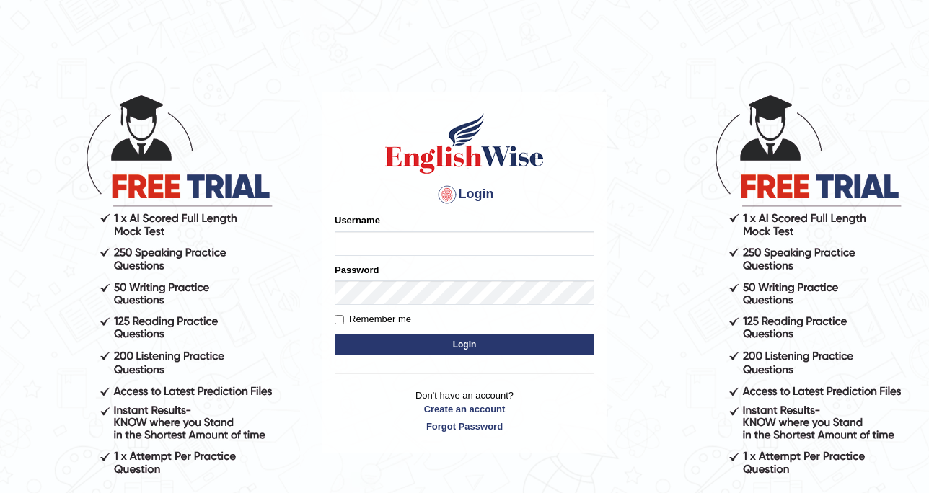 The height and width of the screenshot is (493, 929). Describe the element at coordinates (464, 411) in the screenshot. I see `p: Don't have an account?` at that location.